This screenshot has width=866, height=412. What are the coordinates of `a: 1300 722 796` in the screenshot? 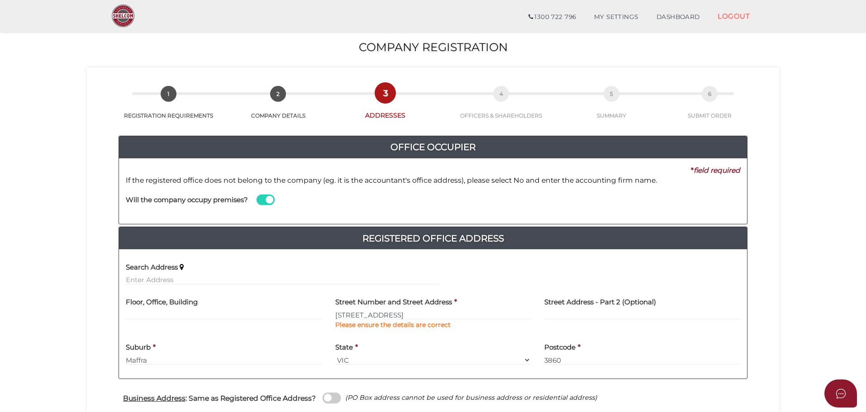 It's located at (552, 17).